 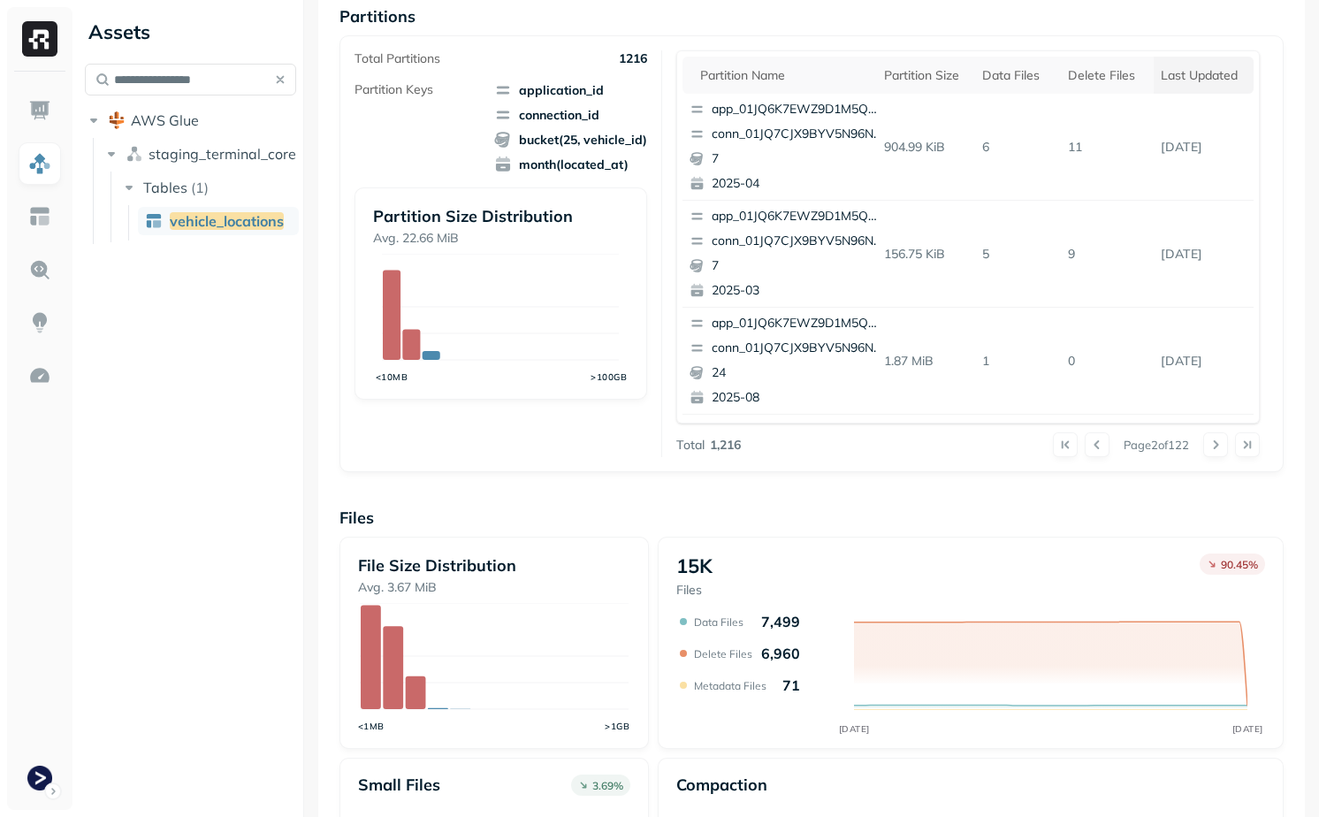 I want to click on button: Tables(1), so click(x=209, y=187).